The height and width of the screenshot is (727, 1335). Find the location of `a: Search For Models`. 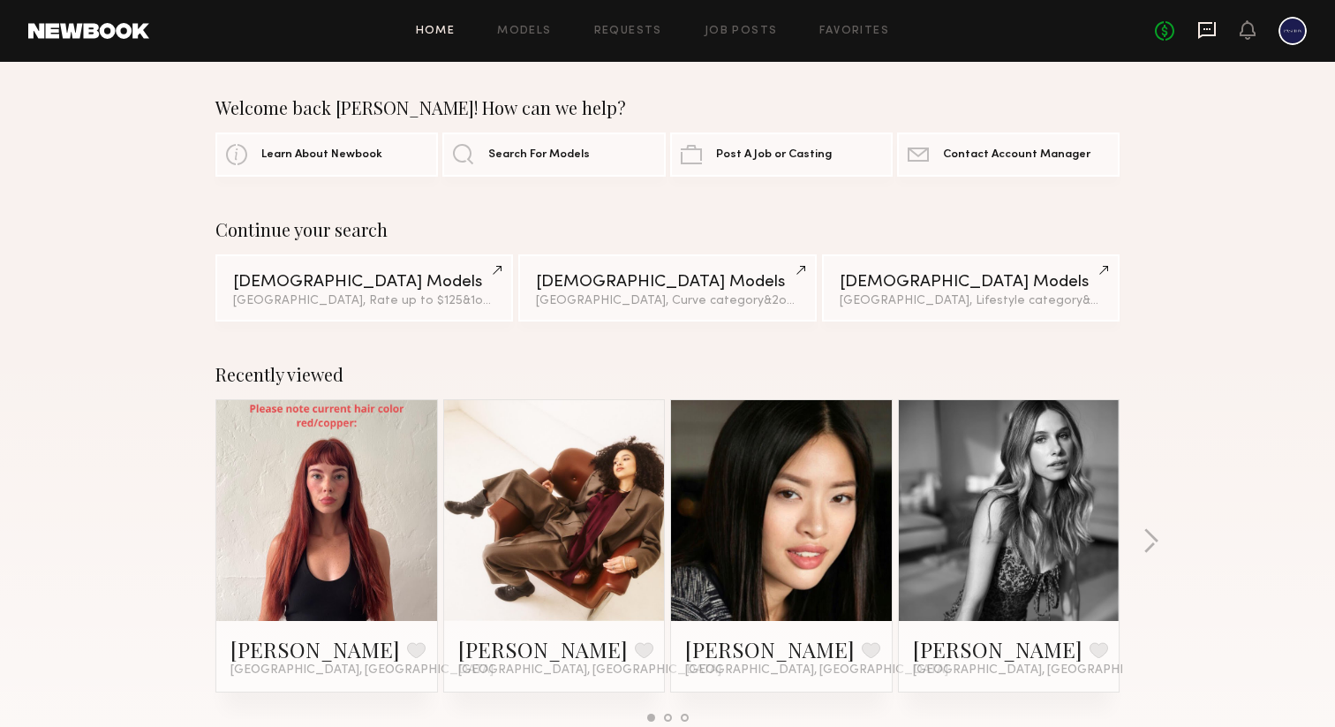

a: Search For Models is located at coordinates (554, 155).